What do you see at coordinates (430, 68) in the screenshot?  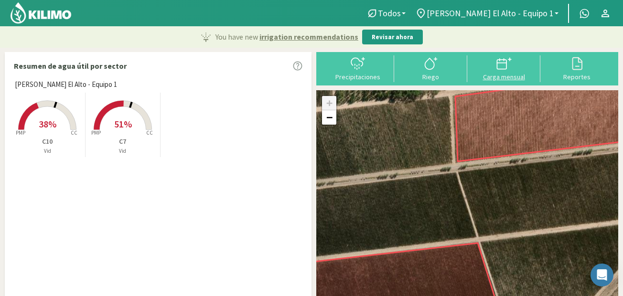 I see `button: Riego` at bounding box center [430, 68].